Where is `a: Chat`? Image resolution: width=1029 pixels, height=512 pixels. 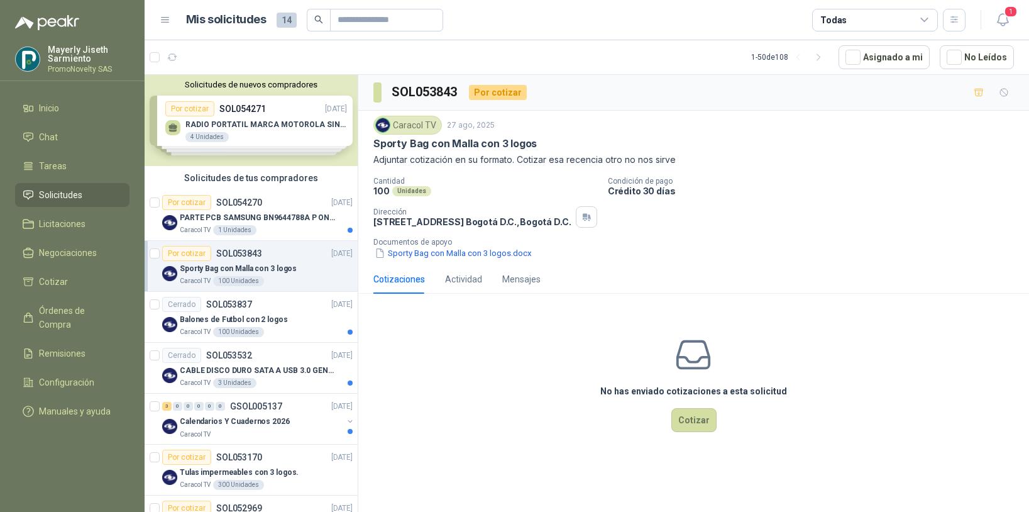
a: Chat is located at coordinates (72, 137).